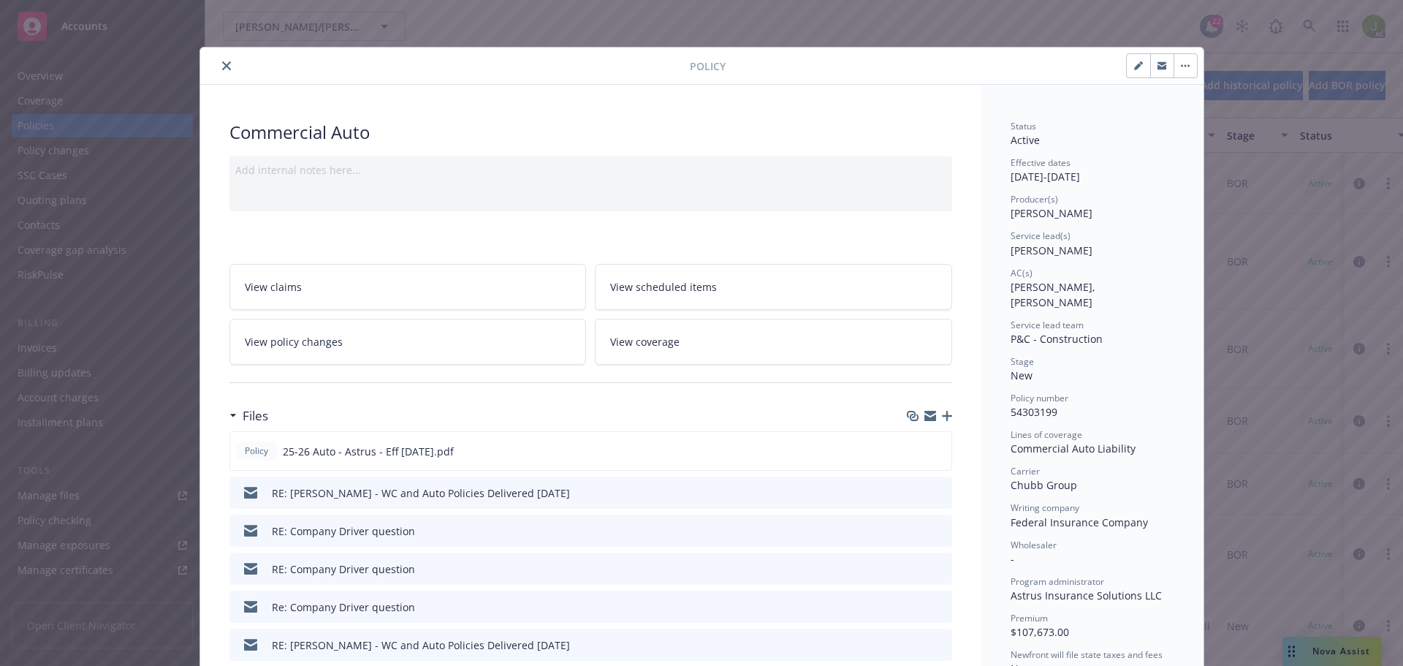 The image size is (1403, 666). I want to click on span: Premium, so click(1029, 617).